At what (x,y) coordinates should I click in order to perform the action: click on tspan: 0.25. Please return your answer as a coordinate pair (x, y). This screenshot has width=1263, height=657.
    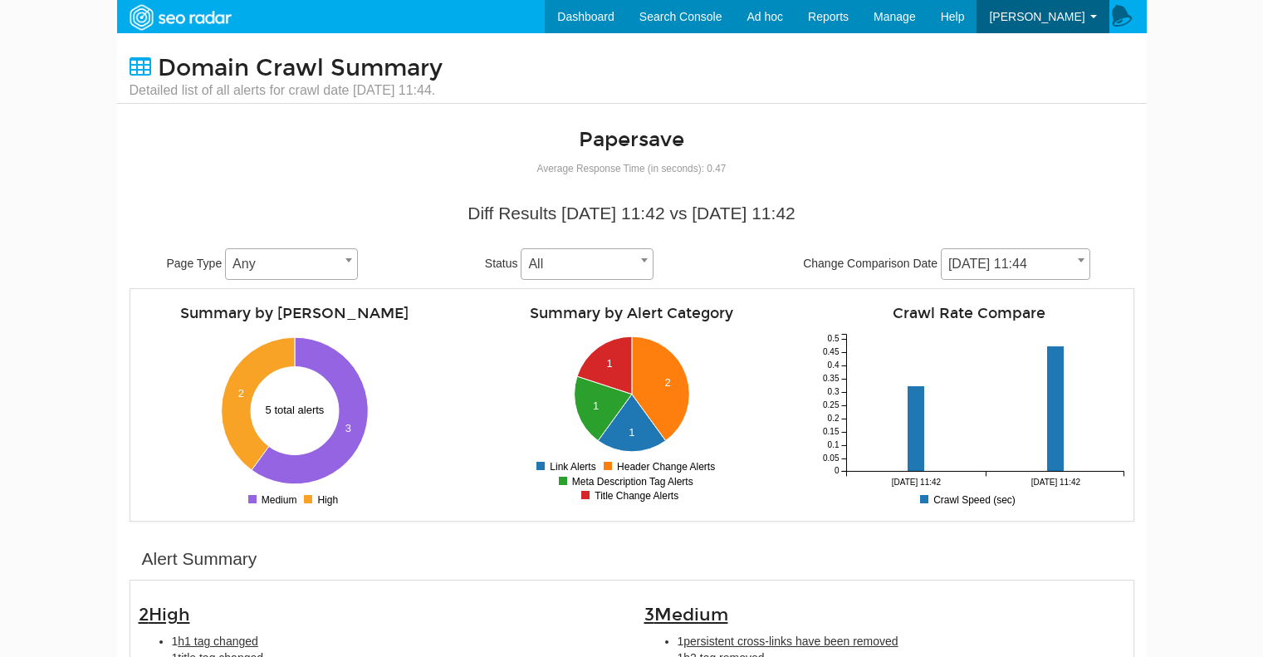
    Looking at the image, I should click on (831, 405).